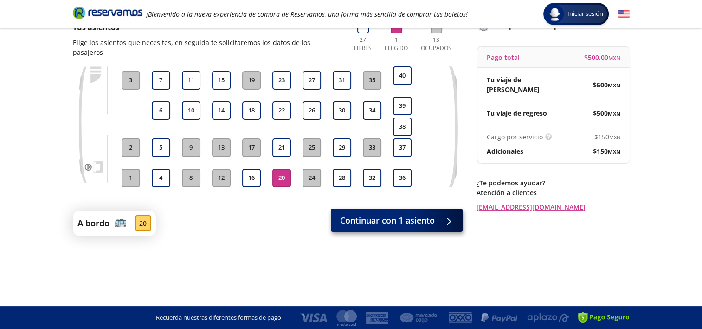  What do you see at coordinates (372, 148) in the screenshot?
I see `button: 33` at bounding box center [372, 148].